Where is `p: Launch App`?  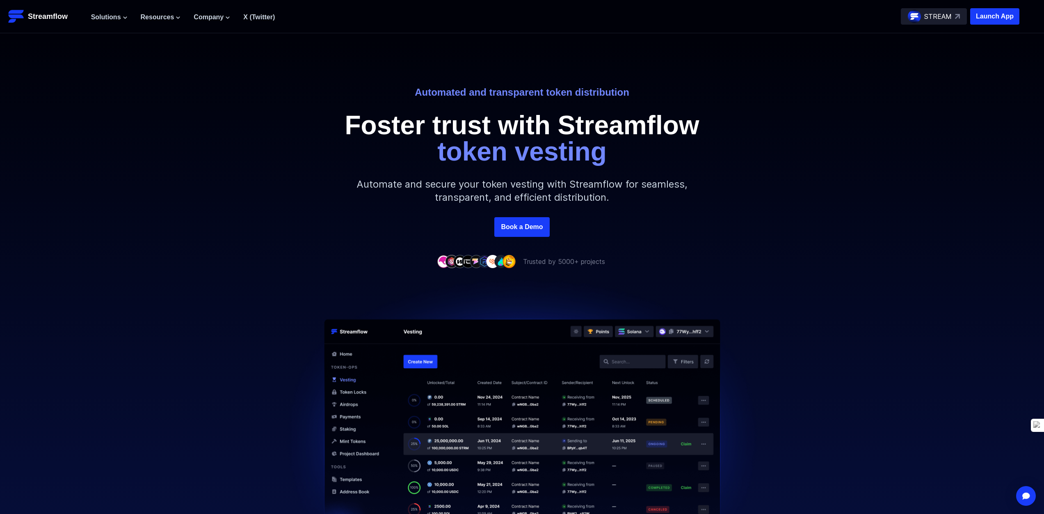
p: Launch App is located at coordinates (995, 16).